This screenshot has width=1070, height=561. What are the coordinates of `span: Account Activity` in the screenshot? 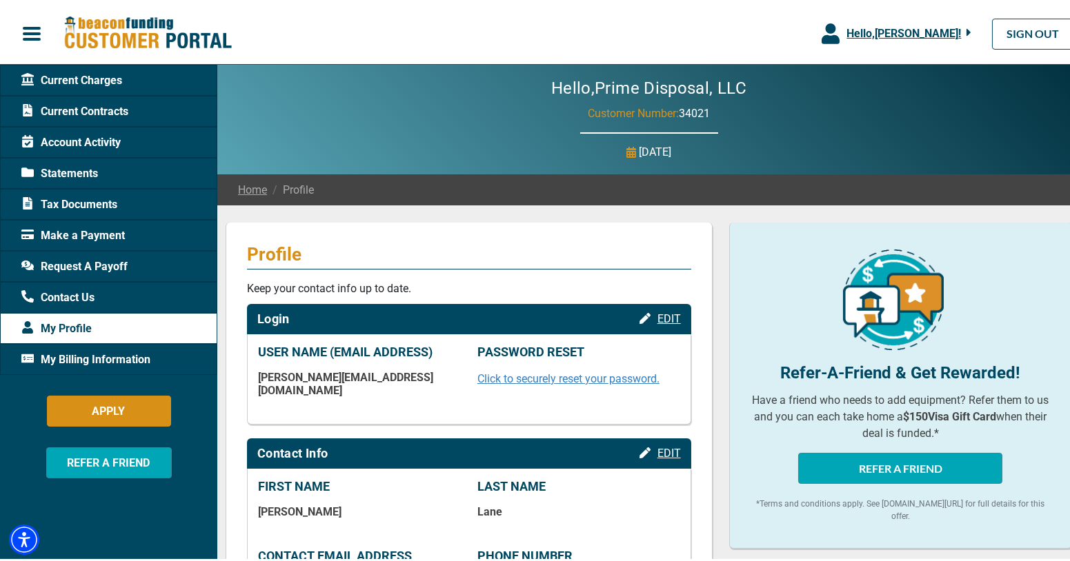 It's located at (71, 140).